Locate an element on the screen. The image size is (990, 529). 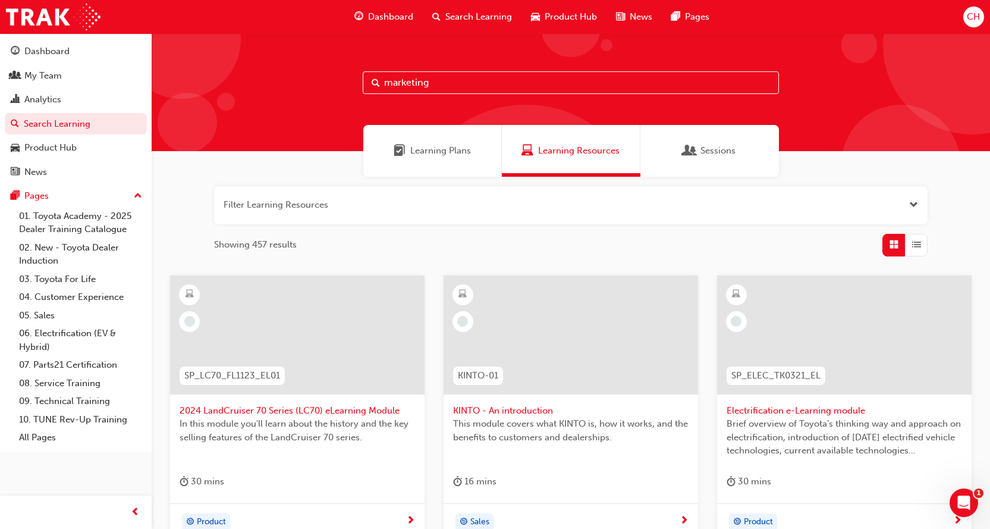
div: My Team is located at coordinates (43, 76).